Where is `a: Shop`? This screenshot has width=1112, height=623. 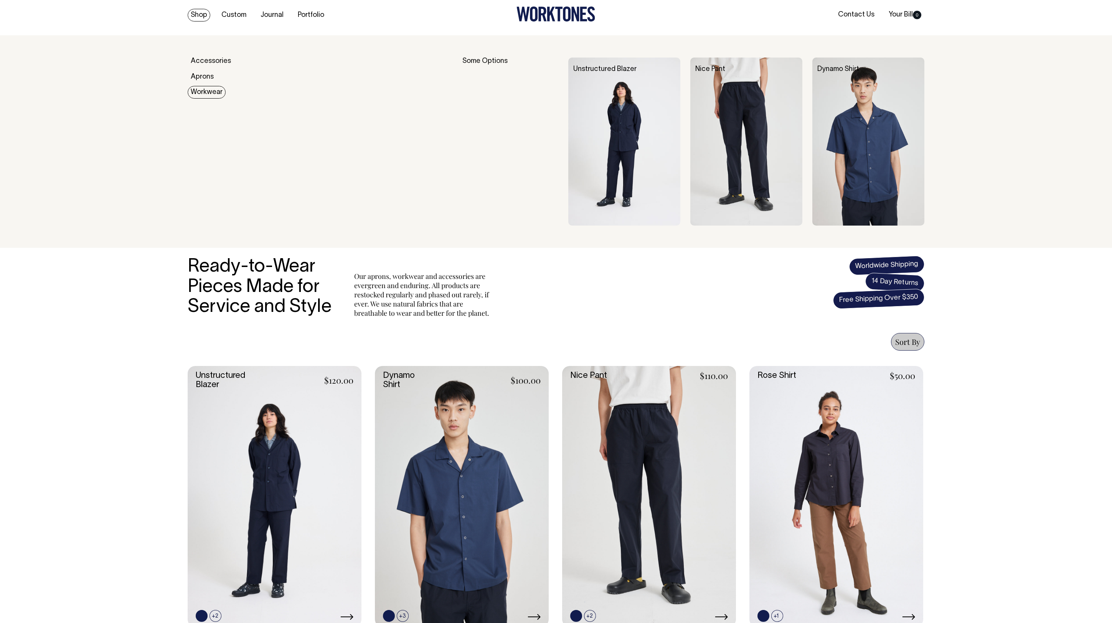
a: Shop is located at coordinates (199, 15).